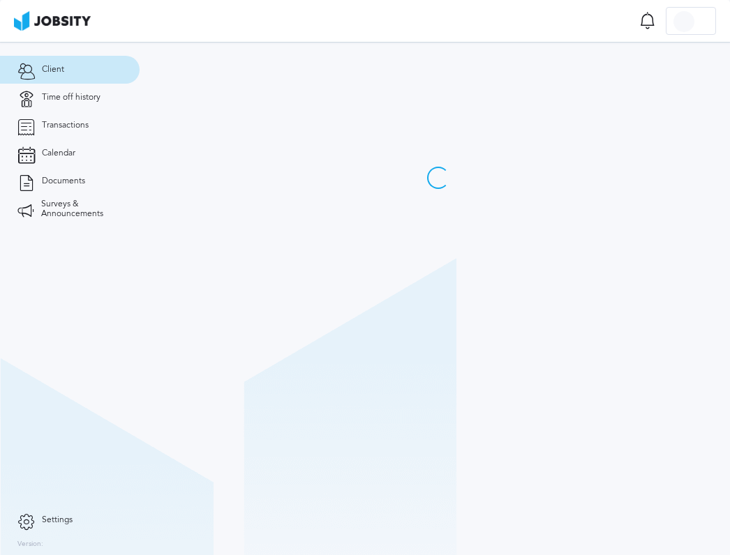  What do you see at coordinates (57, 521) in the screenshot?
I see `span: Settings` at bounding box center [57, 521].